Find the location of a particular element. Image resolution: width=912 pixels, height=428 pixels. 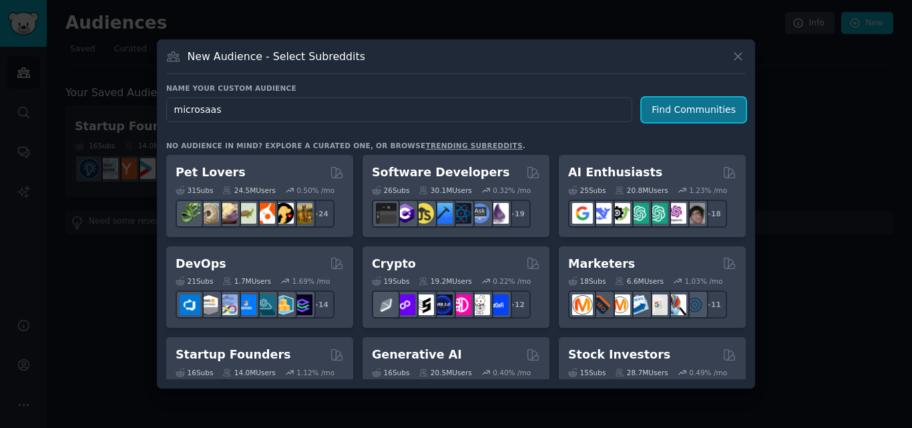

div: 14.0M Users is located at coordinates (248, 373).